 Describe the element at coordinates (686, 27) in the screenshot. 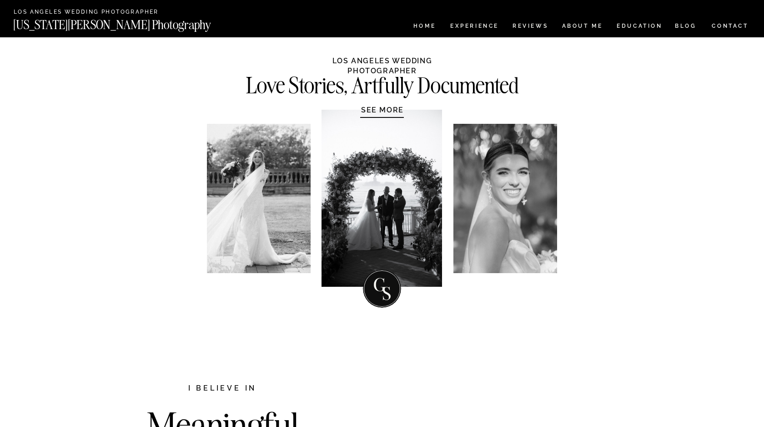

I see `nav: BLOG` at that location.